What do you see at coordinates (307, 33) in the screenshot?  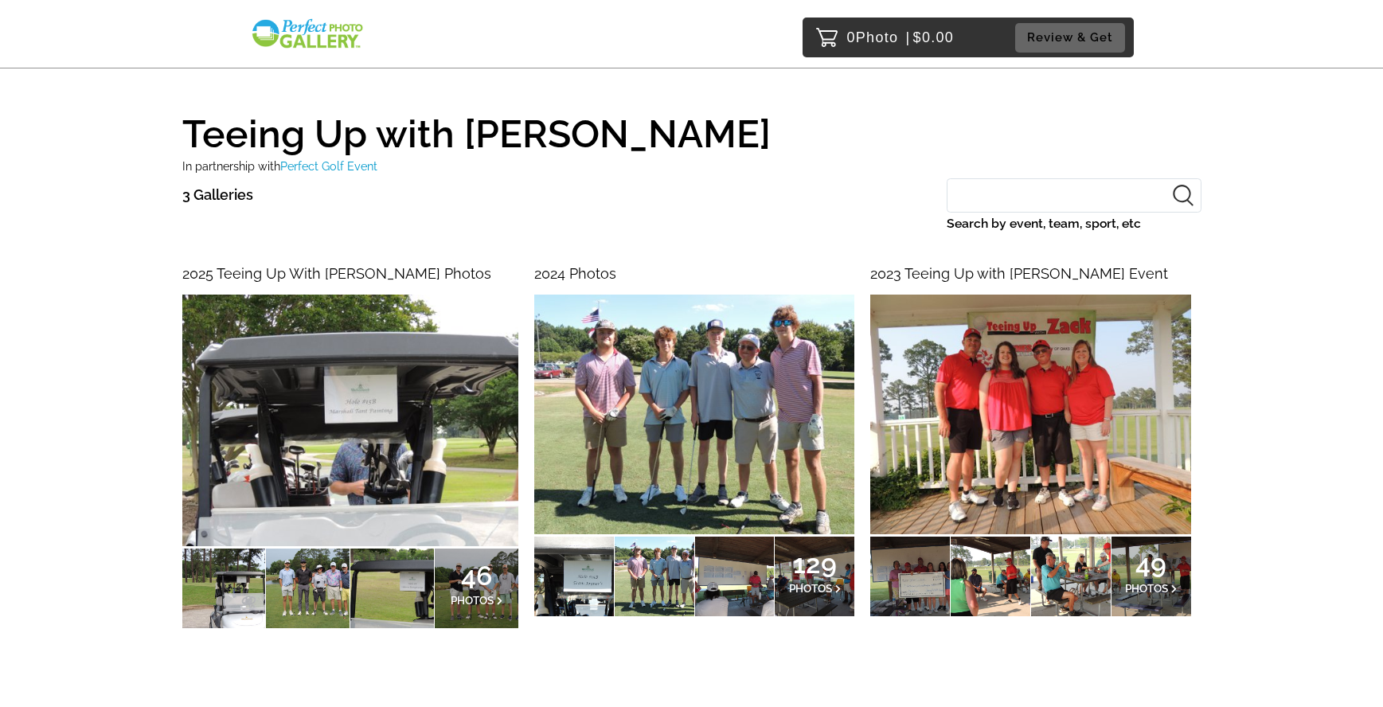 I see `img: Snapphound Logo` at bounding box center [307, 33].